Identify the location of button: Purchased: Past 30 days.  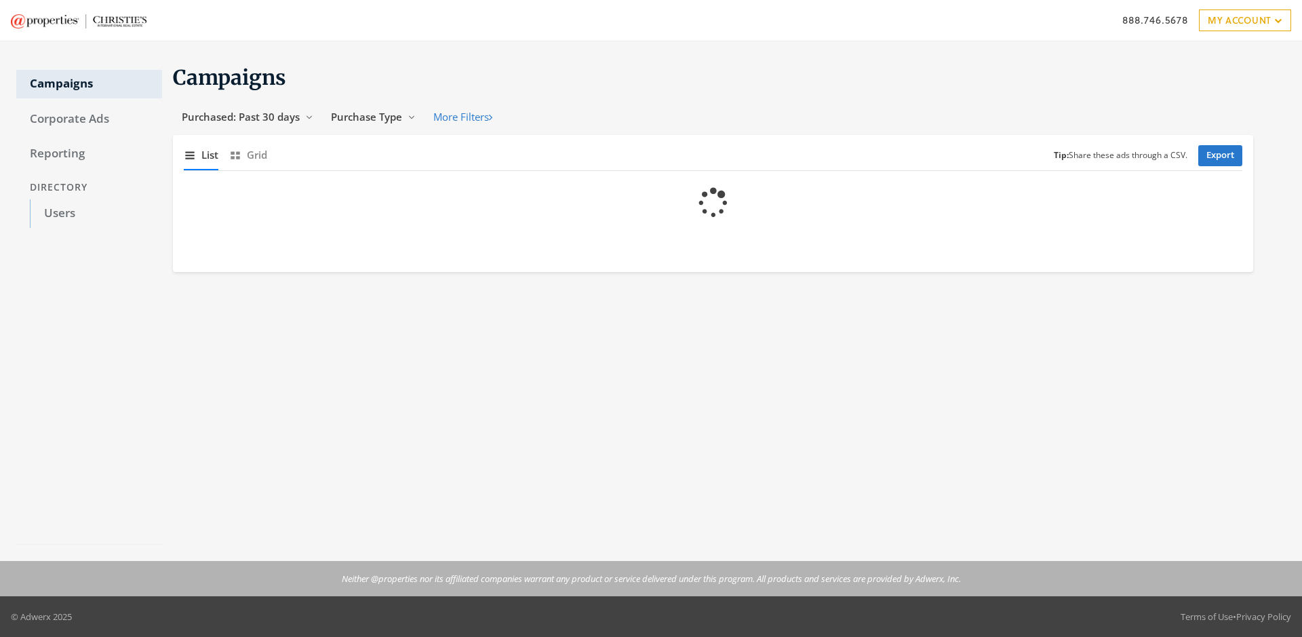
(248, 117).